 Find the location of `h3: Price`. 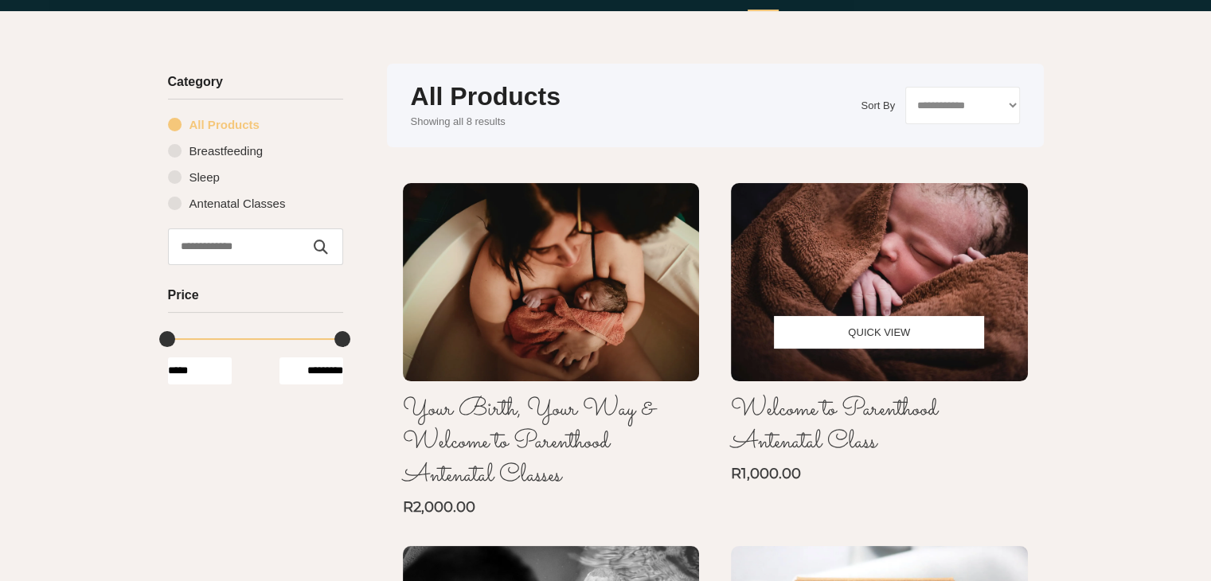

h3: Price is located at coordinates (256, 301).